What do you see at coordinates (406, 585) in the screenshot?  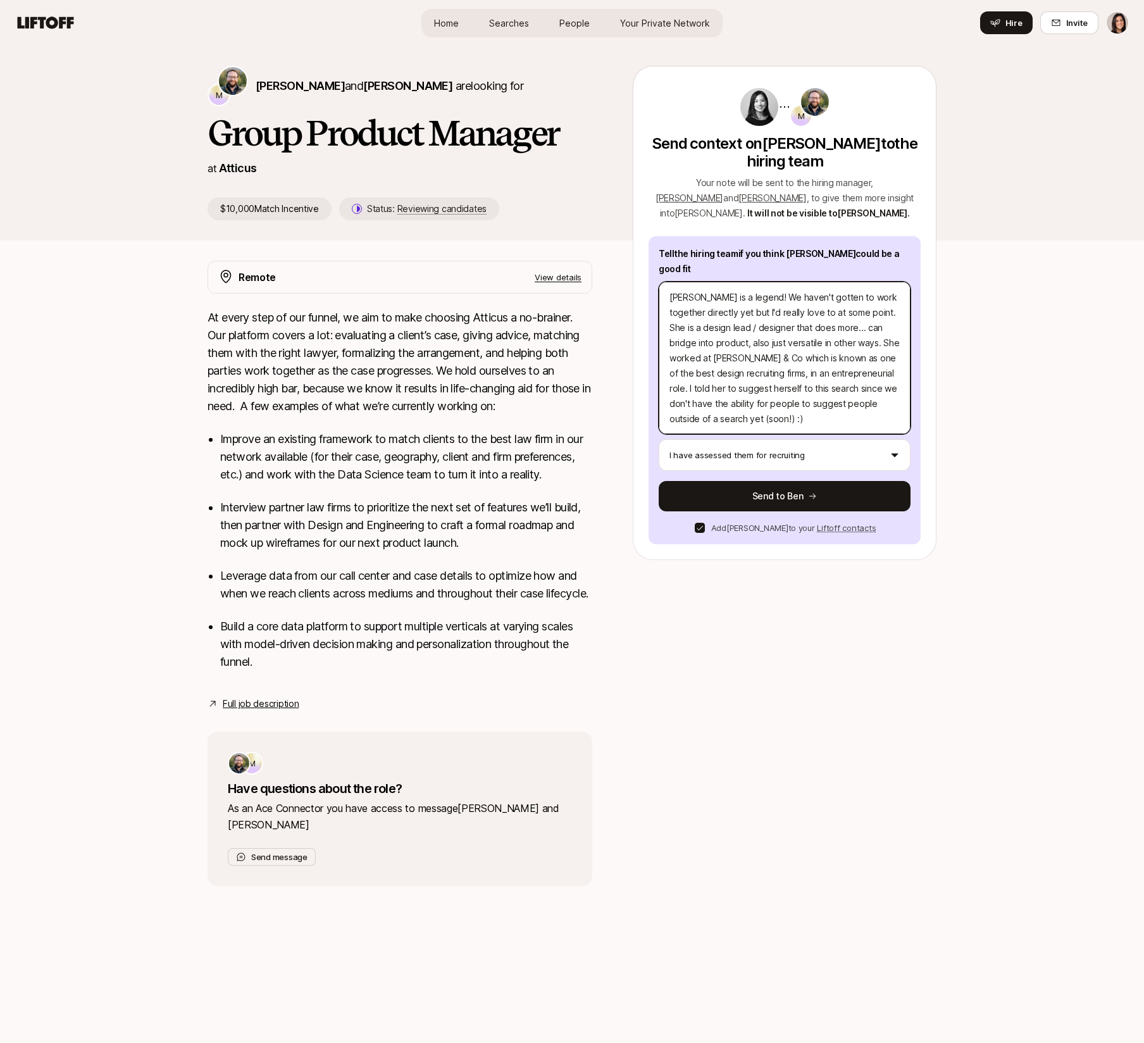 I see `p: Leverage data from our call center and case details to optimize how and when we reach clients acr...` at bounding box center [406, 585].